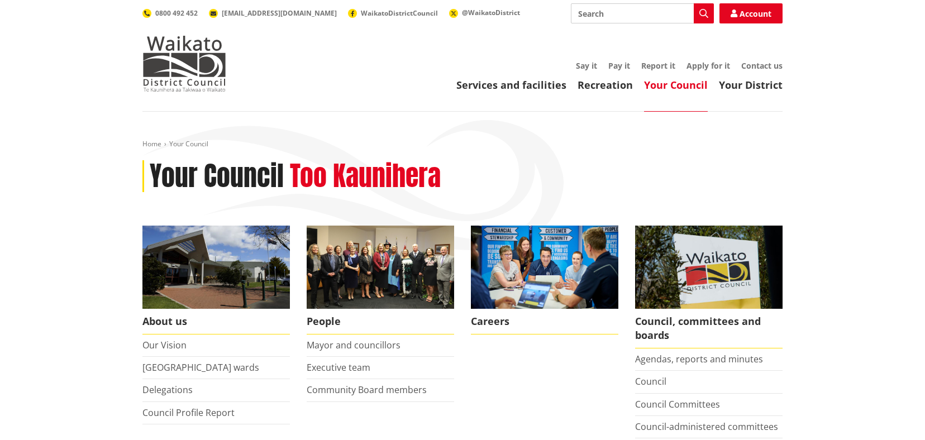 This screenshot has height=440, width=925. What do you see at coordinates (651, 382) in the screenshot?
I see `a: Council` at bounding box center [651, 382].